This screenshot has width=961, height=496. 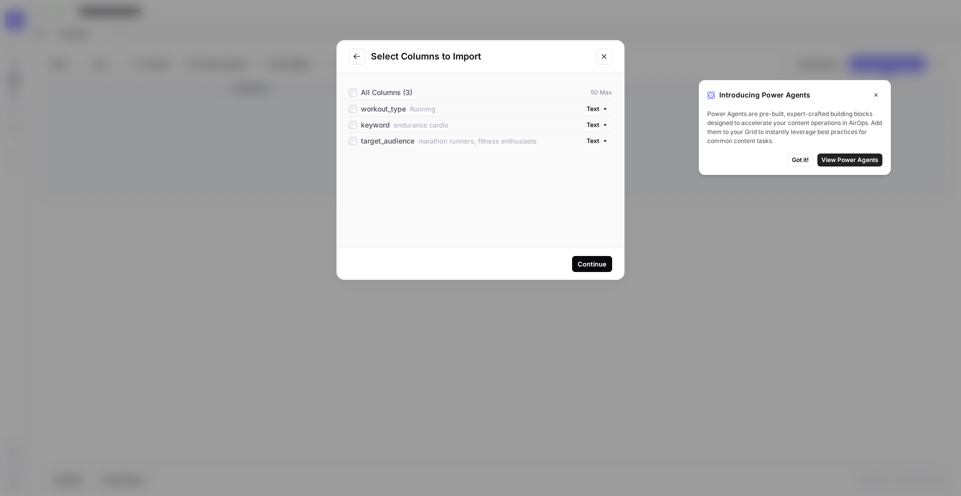 I want to click on span: workout_type, so click(x=383, y=109).